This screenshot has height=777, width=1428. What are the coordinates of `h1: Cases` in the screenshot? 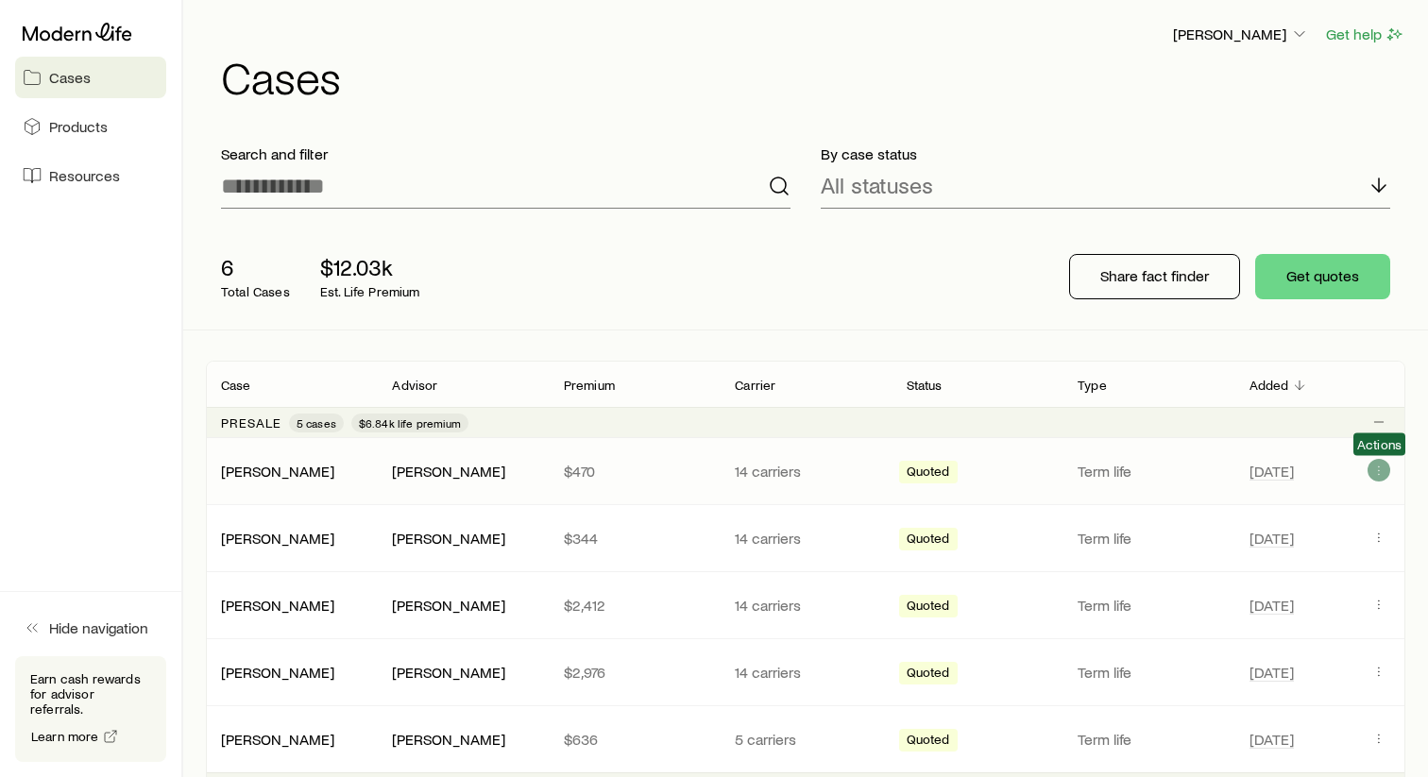 It's located at (813, 77).